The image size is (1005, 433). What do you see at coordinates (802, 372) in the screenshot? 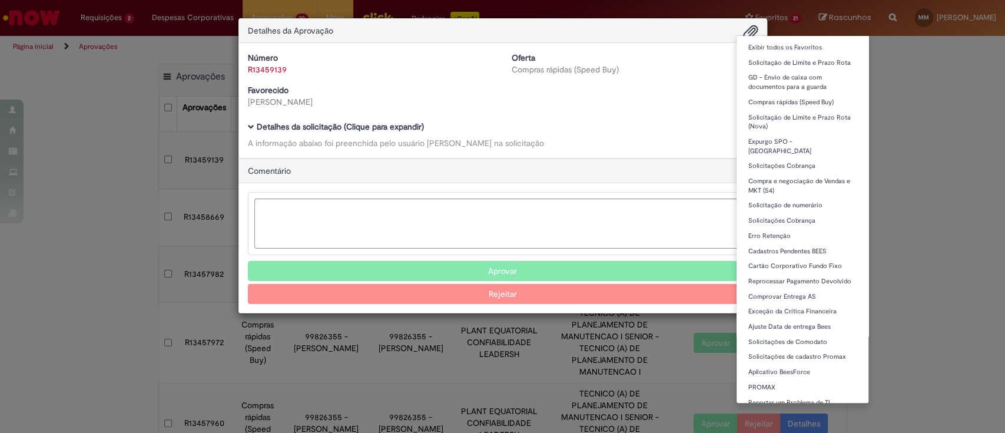
I see `a: Aplicativo BeesForce` at bounding box center [802, 372].